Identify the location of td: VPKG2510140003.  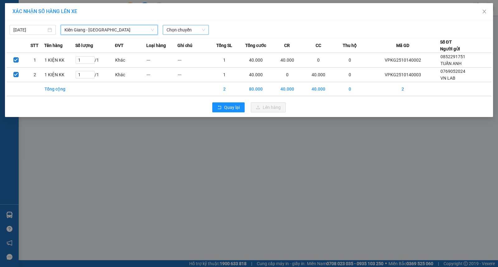
(403, 75).